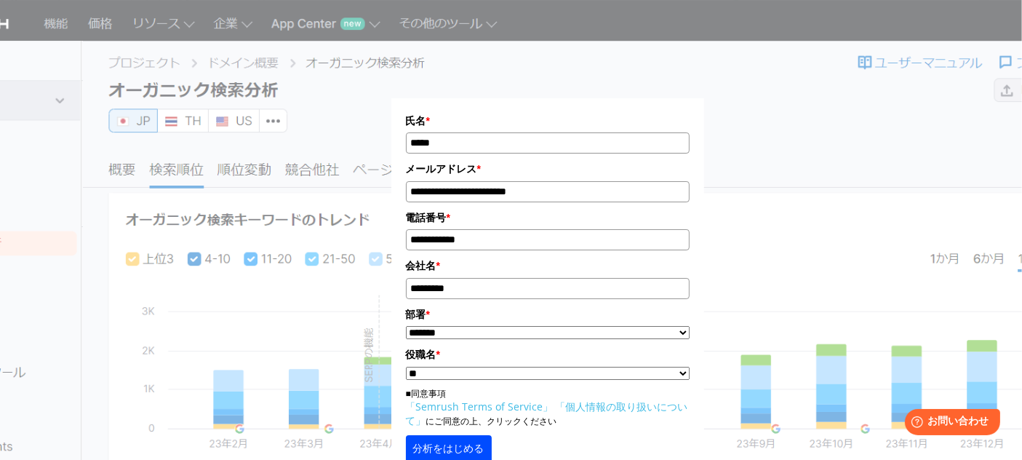 The width and height of the screenshot is (1022, 460). Describe the element at coordinates (548, 121) in the screenshot. I see `label: 氏名` at that location.